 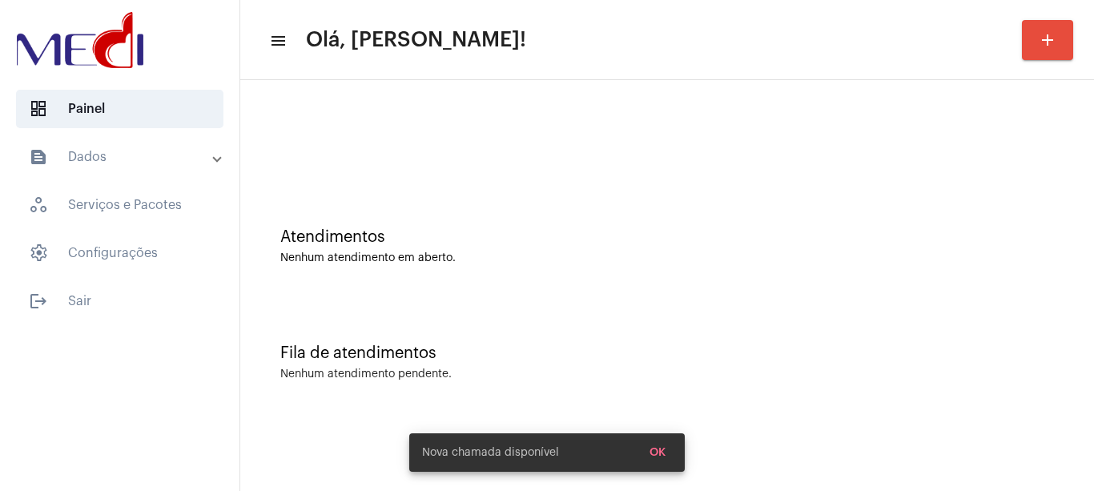 I want to click on span: OK, so click(x=657, y=452).